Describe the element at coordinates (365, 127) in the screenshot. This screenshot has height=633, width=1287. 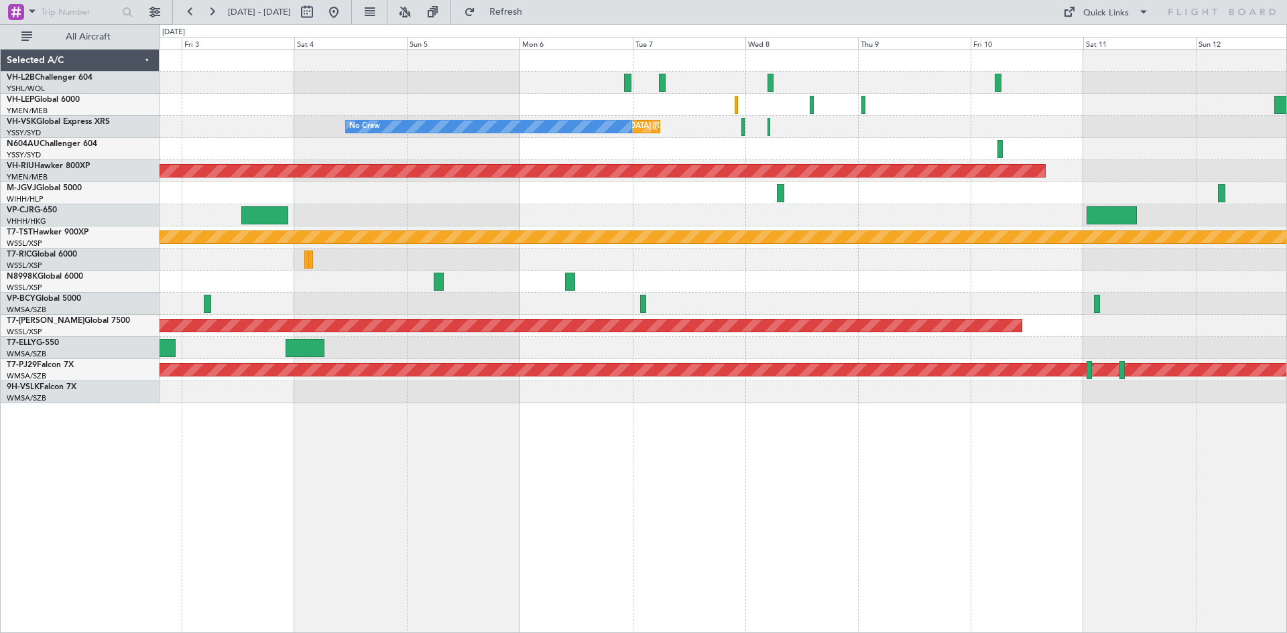
I see `div: No Crew` at that location.